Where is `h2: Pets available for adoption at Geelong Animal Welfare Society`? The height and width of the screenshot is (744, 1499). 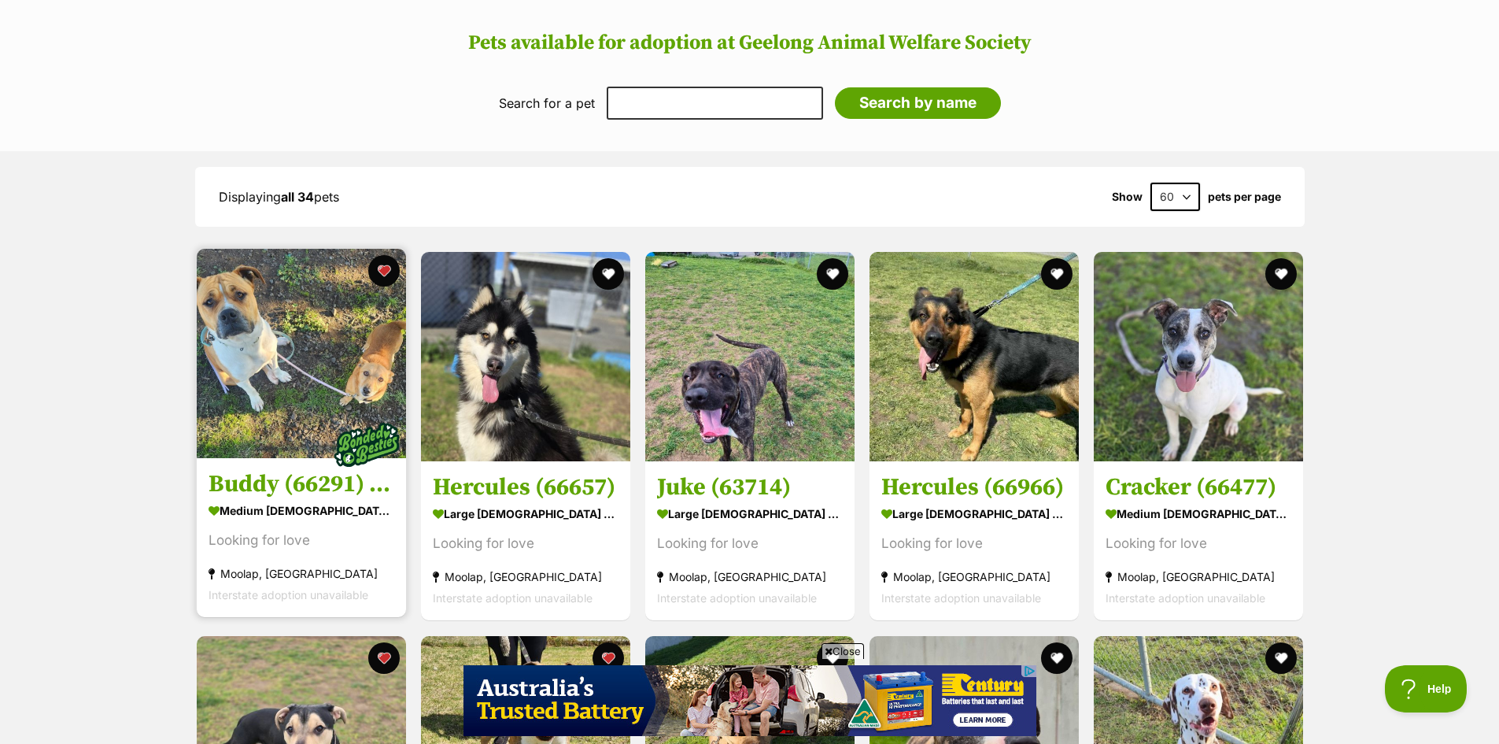
h2: Pets available for adoption at Geelong Animal Welfare Society is located at coordinates (749, 43).